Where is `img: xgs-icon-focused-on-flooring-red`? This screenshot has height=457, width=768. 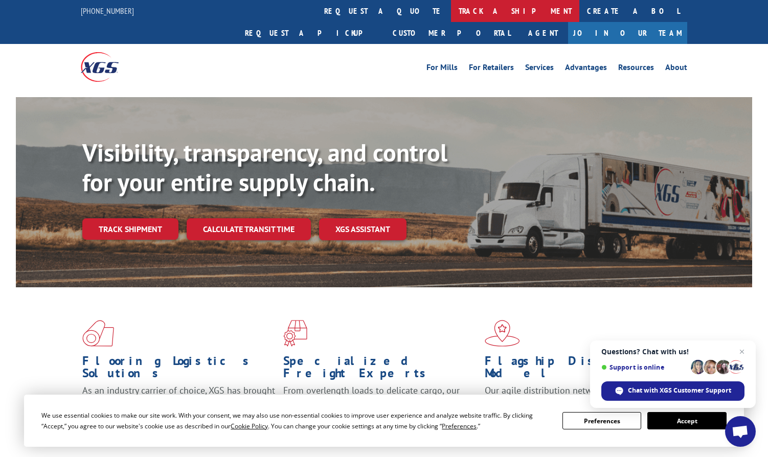 img: xgs-icon-focused-on-flooring-red is located at coordinates (295, 334).